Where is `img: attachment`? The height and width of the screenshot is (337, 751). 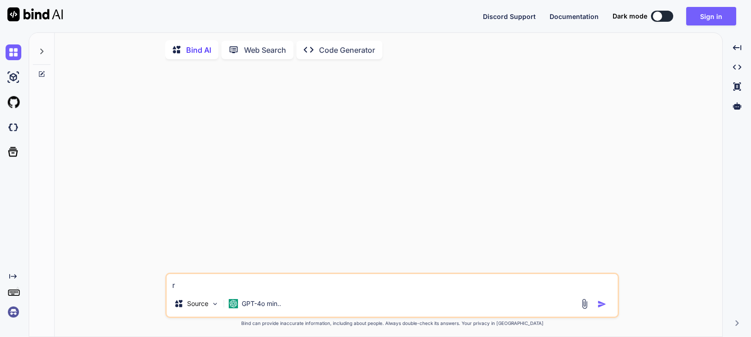 img: attachment is located at coordinates (584, 304).